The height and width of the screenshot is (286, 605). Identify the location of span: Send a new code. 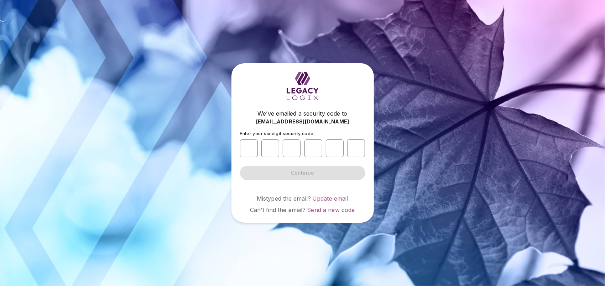
(331, 210).